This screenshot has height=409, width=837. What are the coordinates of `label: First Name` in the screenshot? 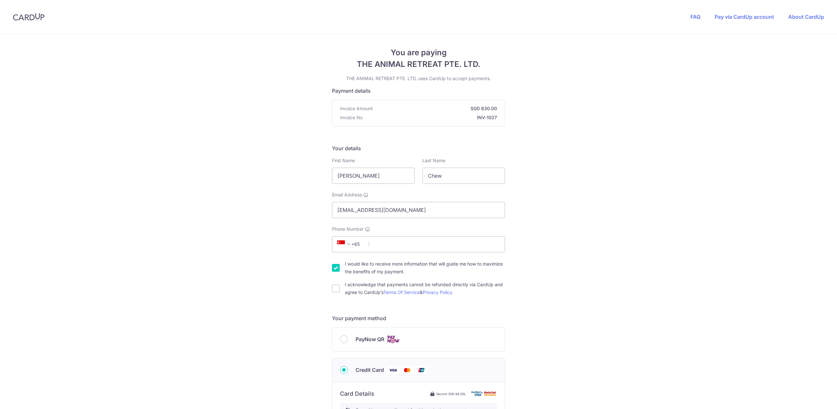 It's located at (343, 160).